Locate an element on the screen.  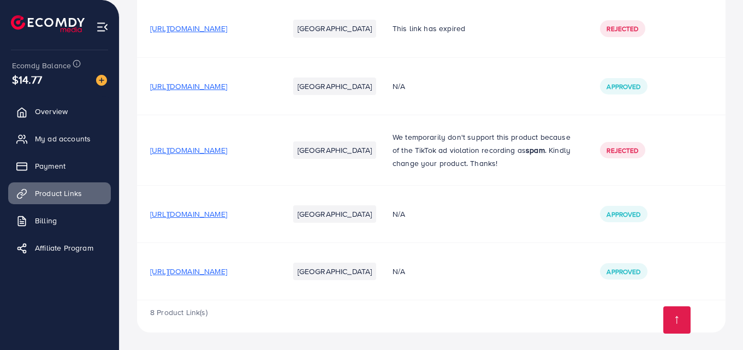
span: 8 Product Link(s) is located at coordinates (178, 312).